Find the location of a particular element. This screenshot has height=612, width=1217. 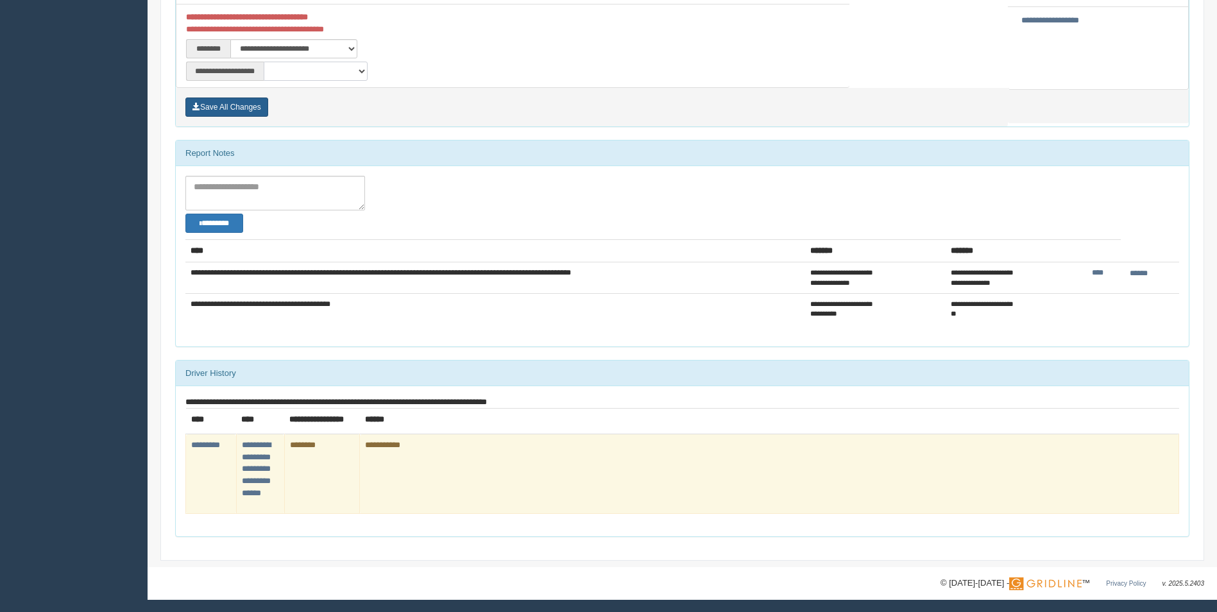

img: Gridline is located at coordinates (1045, 584).